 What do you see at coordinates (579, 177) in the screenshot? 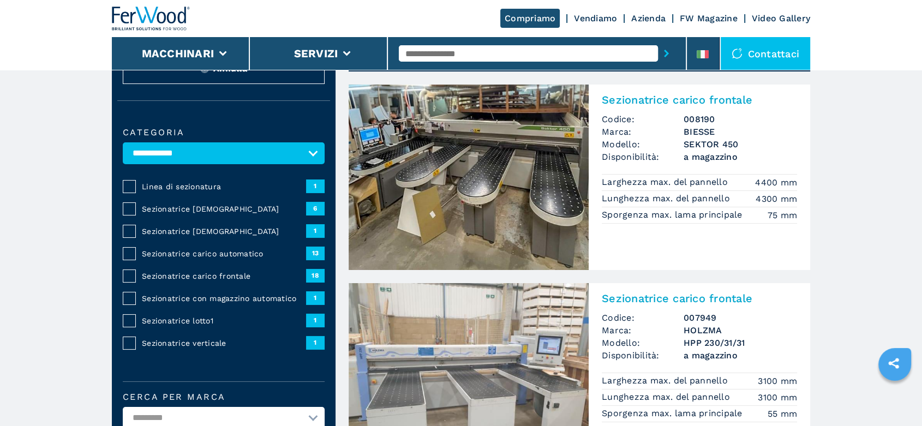
I see `a: Sezionatrice carico frontale BIESSE SEKTOR 450Sezionatrice carico frontaleCodice:008190Marca:BIES...` at bounding box center [579, 177].